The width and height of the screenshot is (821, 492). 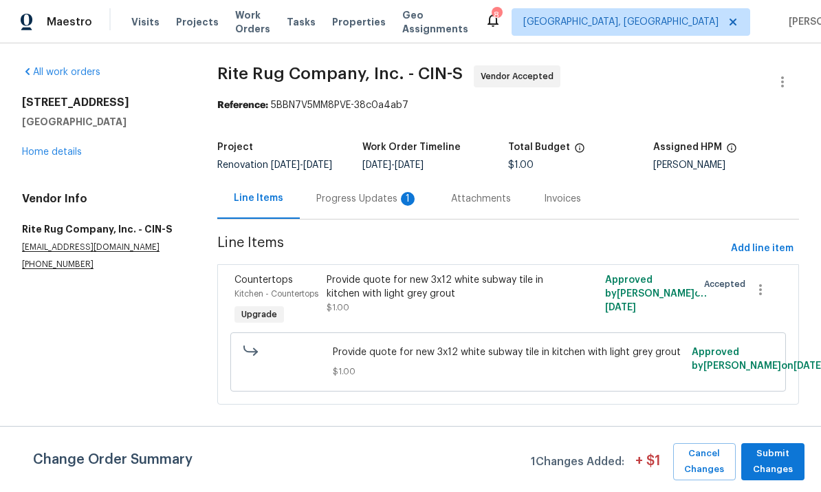 What do you see at coordinates (471, 248) in the screenshot?
I see `span: Line Items` at bounding box center [471, 248].